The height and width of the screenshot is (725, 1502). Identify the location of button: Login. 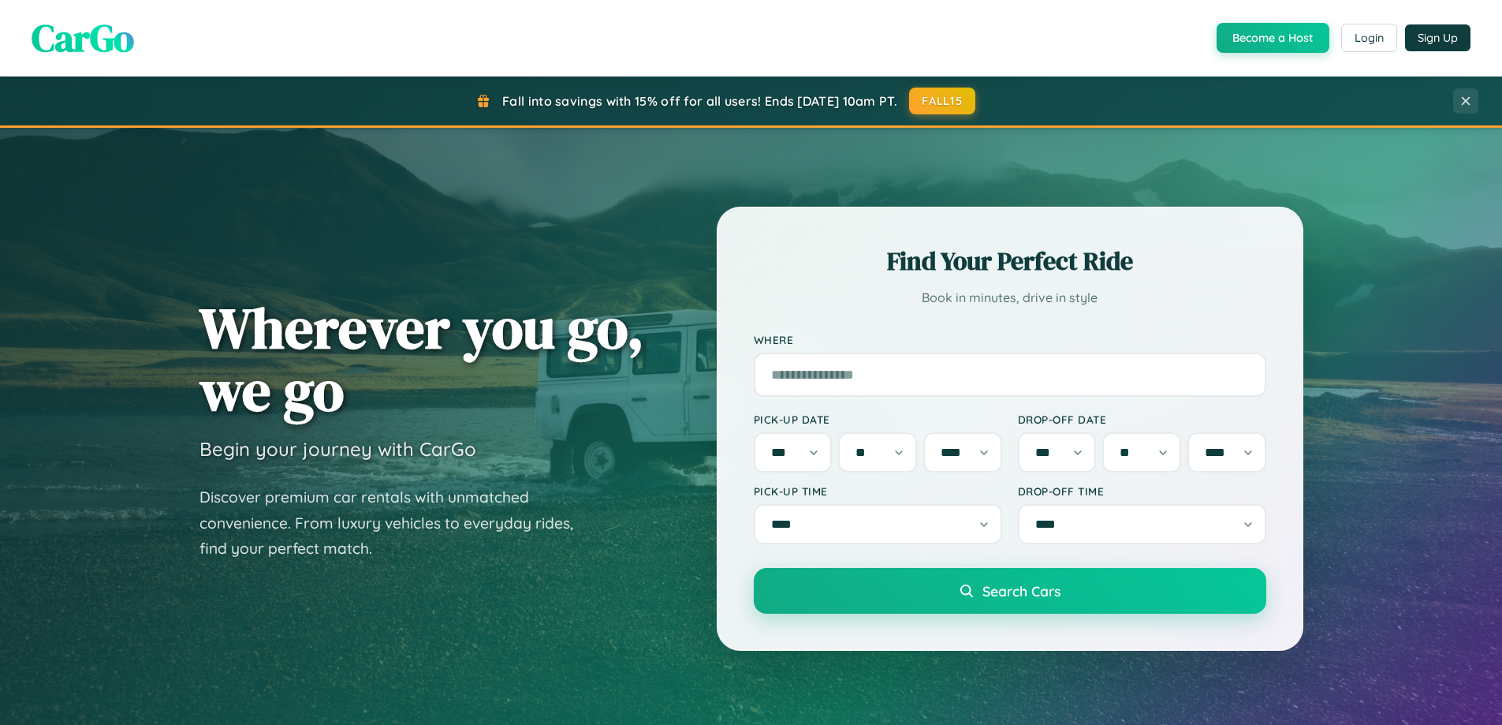
(1369, 38).